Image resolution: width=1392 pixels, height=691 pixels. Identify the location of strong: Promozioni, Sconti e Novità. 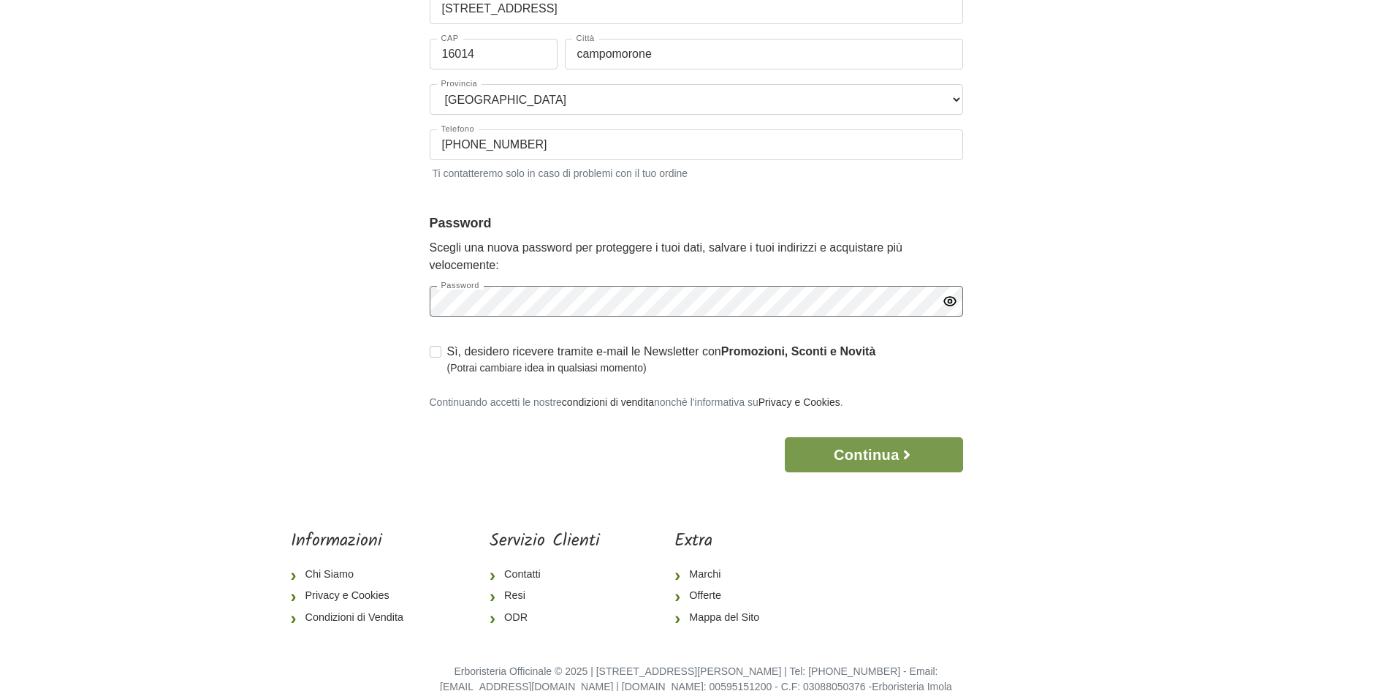
(799, 351).